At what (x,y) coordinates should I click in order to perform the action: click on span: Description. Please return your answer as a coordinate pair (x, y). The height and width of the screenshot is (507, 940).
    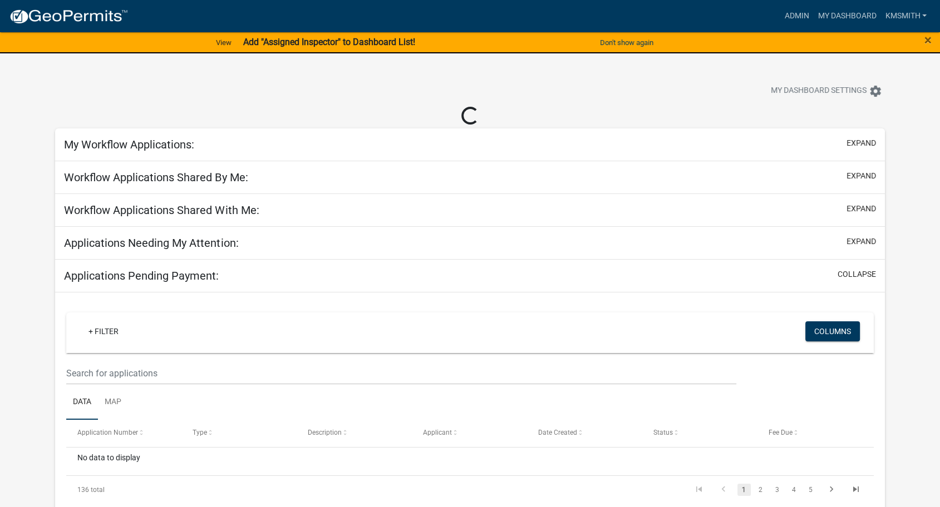
    Looking at the image, I should click on (324, 433).